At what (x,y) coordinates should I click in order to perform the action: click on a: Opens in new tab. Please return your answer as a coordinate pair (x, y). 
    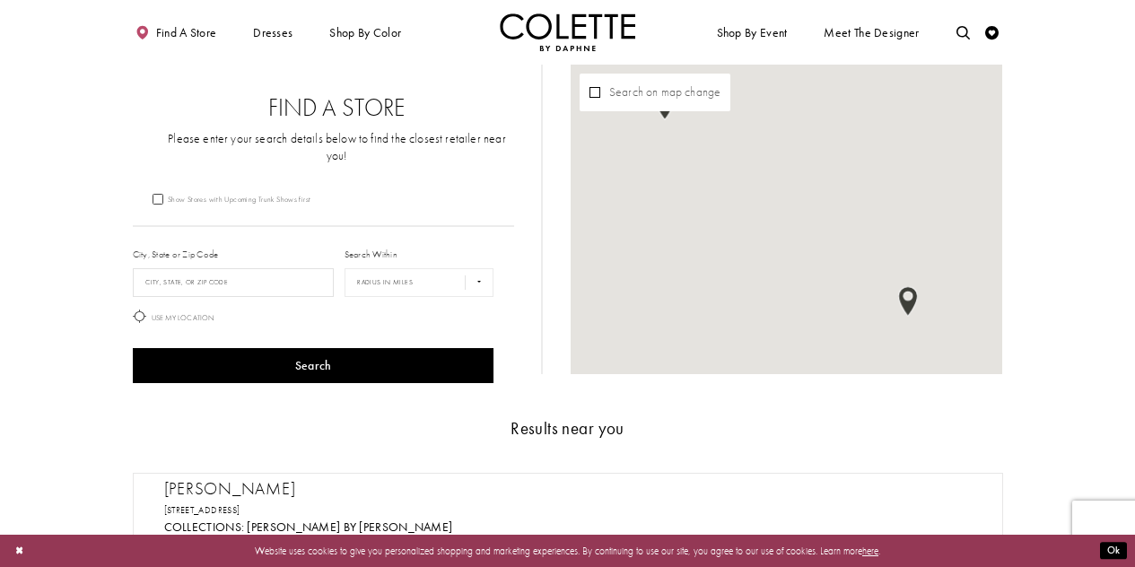
    Looking at the image, I should click on (202, 510).